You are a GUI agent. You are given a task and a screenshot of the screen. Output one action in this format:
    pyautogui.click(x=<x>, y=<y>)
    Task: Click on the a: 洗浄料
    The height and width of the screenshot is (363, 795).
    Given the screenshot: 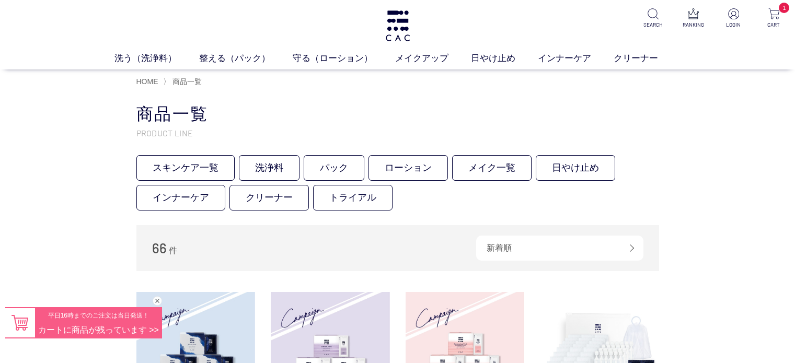 What is the action you would take?
    pyautogui.click(x=269, y=168)
    